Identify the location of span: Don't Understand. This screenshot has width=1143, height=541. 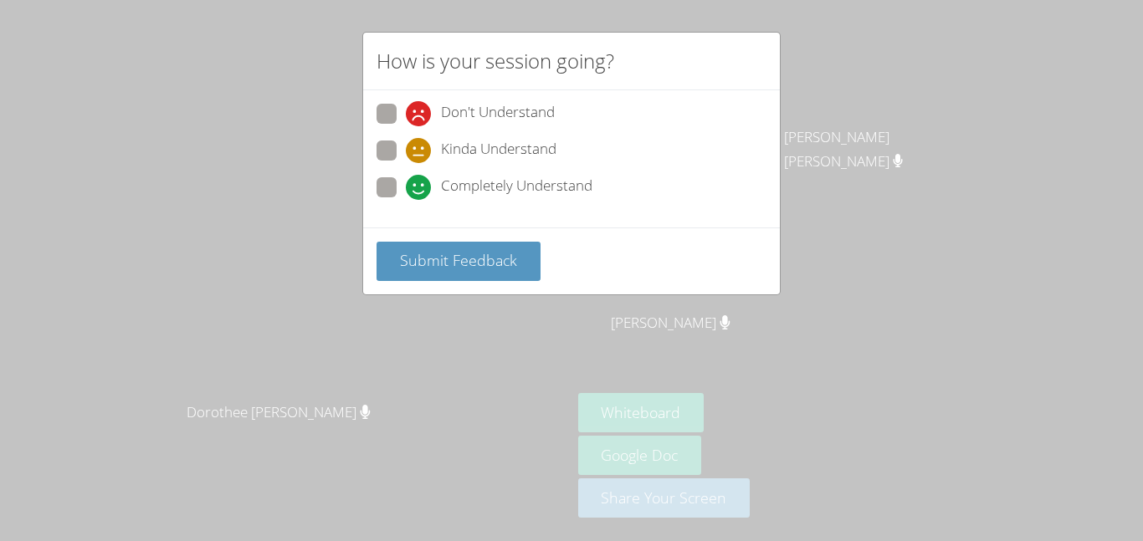
(498, 114).